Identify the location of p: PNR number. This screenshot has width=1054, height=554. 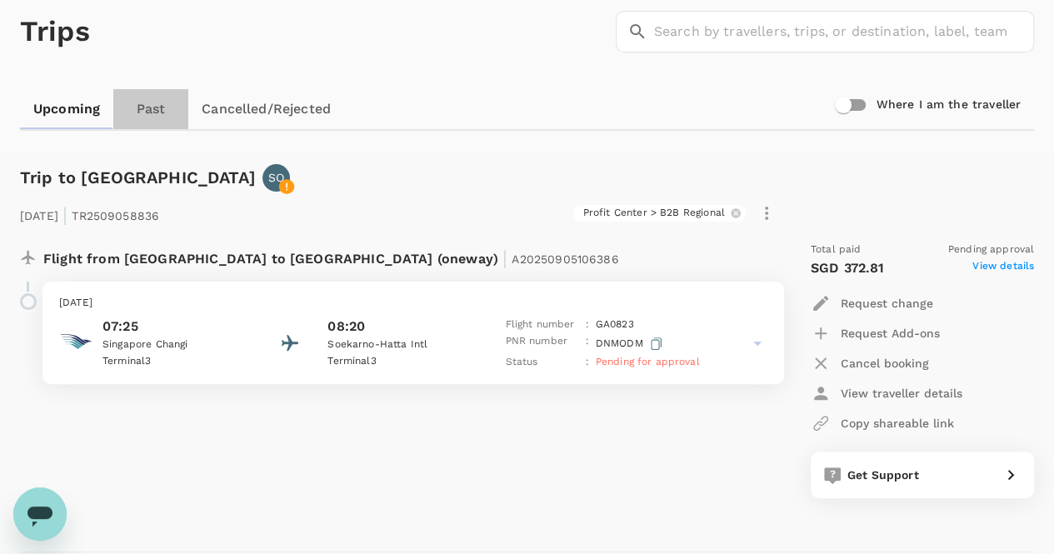
(542, 343).